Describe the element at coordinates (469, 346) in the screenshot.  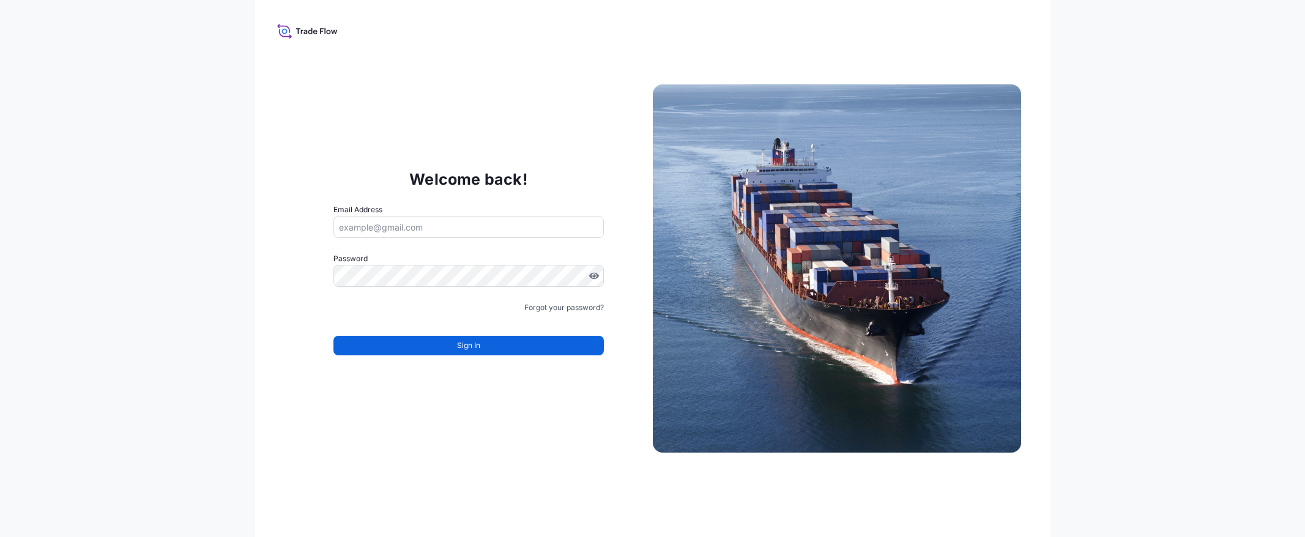
I see `span: Sign In` at that location.